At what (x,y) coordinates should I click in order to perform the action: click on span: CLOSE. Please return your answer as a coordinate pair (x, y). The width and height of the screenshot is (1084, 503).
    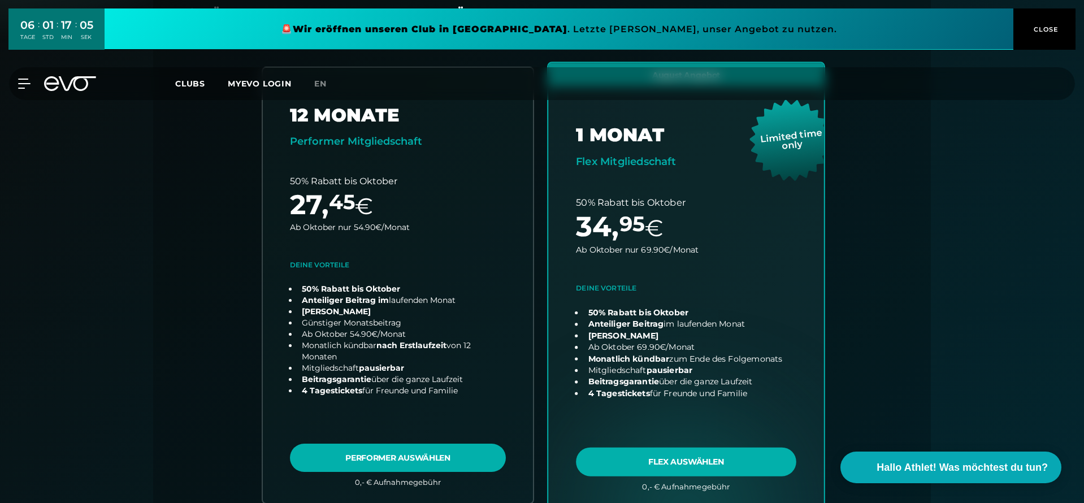
    Looking at the image, I should click on (1045, 29).